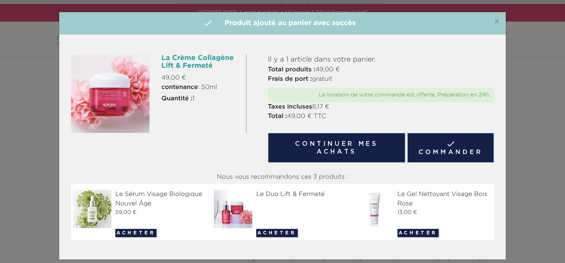  I want to click on strong: Quantité :, so click(177, 99).